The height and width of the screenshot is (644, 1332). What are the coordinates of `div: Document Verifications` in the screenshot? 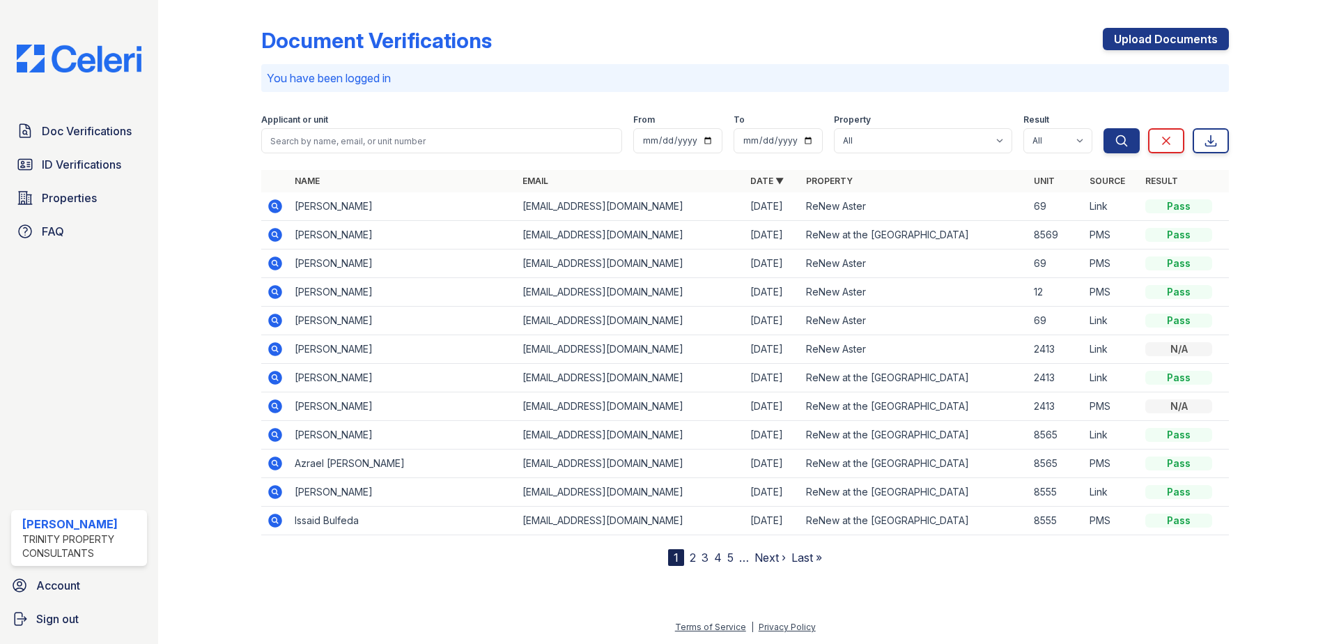 It's located at (376, 40).